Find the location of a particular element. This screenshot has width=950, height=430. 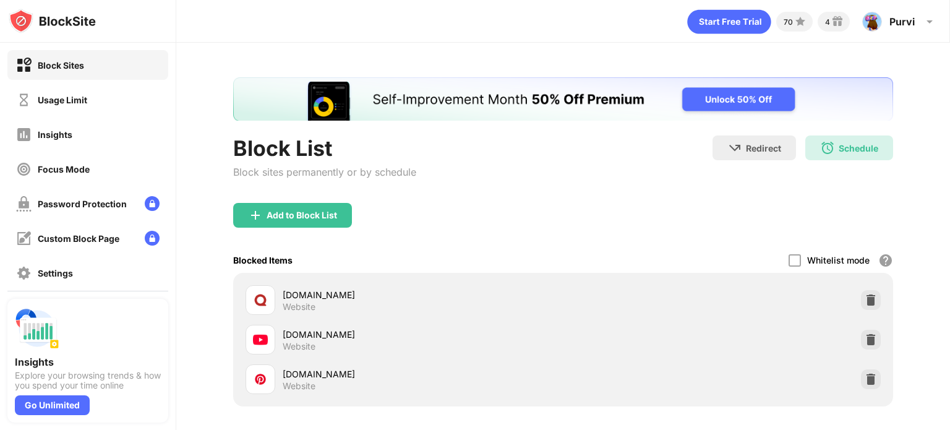

img: time-usage-off.svg is located at coordinates (24, 100).